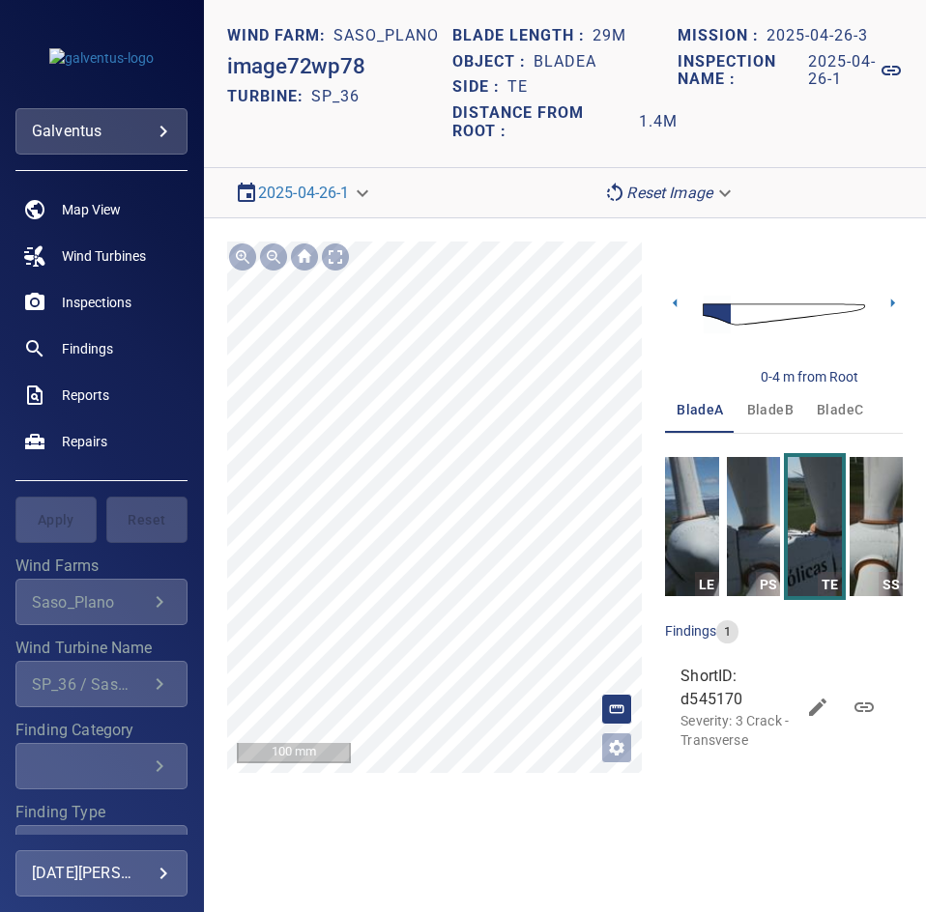  I want to click on button: SS, so click(875, 527).